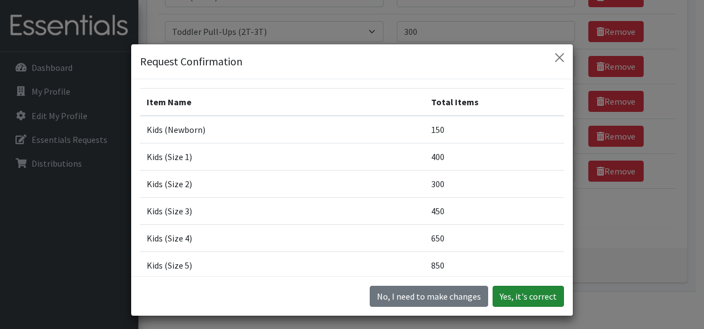  What do you see at coordinates (191, 61) in the screenshot?
I see `h5: Request Confirmation` at bounding box center [191, 61].